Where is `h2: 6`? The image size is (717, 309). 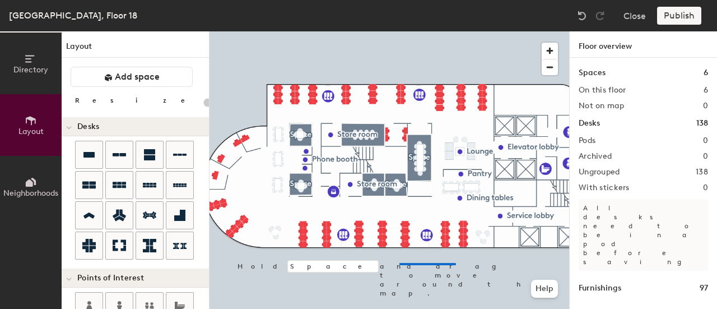
h2: 6 is located at coordinates (706, 90).